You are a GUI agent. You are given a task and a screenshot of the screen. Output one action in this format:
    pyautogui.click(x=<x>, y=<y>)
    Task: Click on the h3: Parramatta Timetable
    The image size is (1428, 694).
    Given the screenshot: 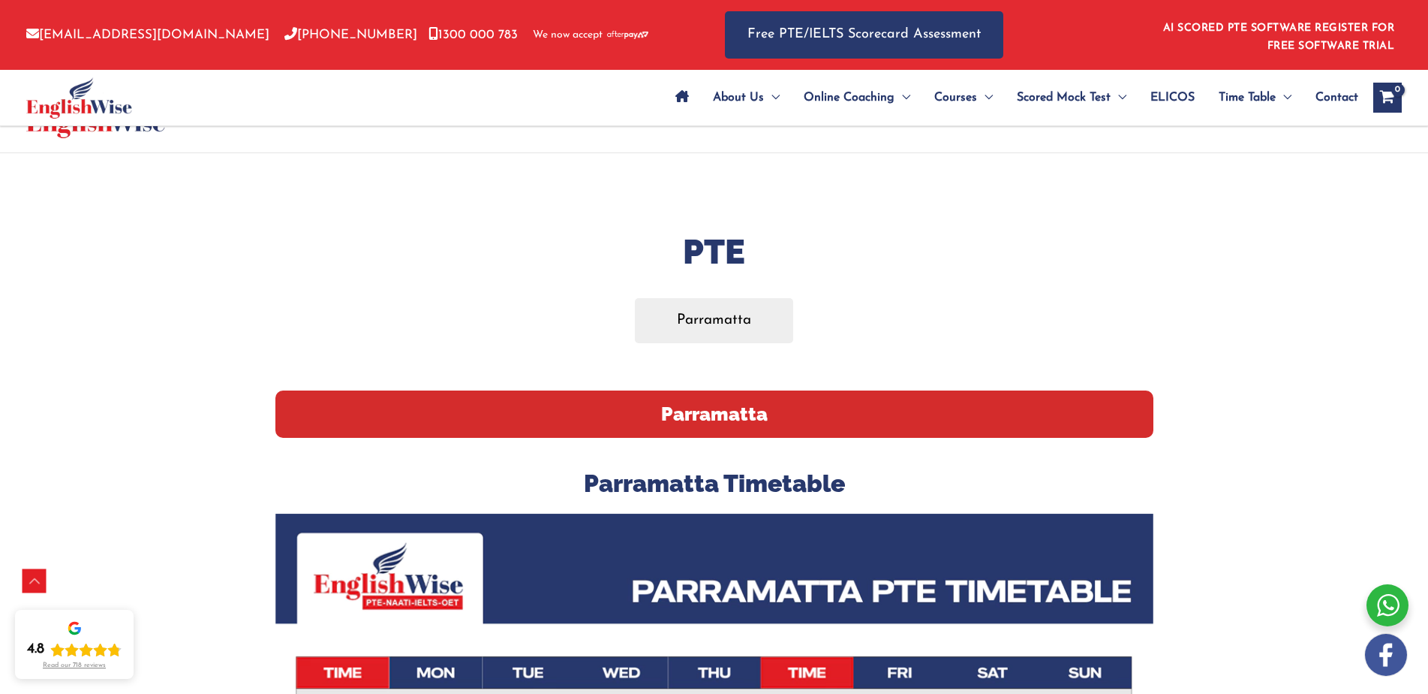 What is the action you would take?
    pyautogui.click(x=715, y=483)
    